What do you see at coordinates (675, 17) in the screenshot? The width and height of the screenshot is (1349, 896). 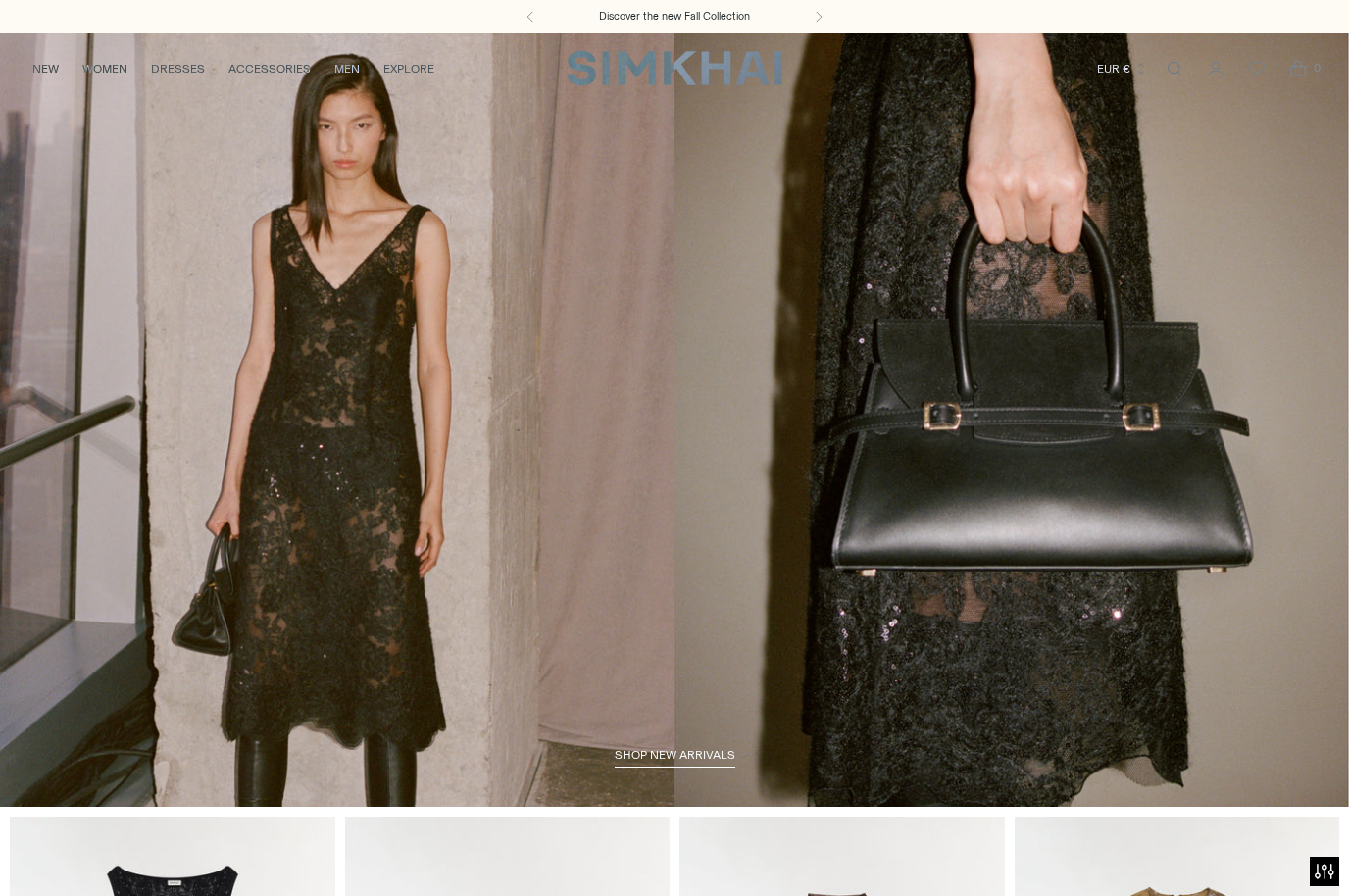 I see `h3: Discover the new Fall Collection` at bounding box center [675, 17].